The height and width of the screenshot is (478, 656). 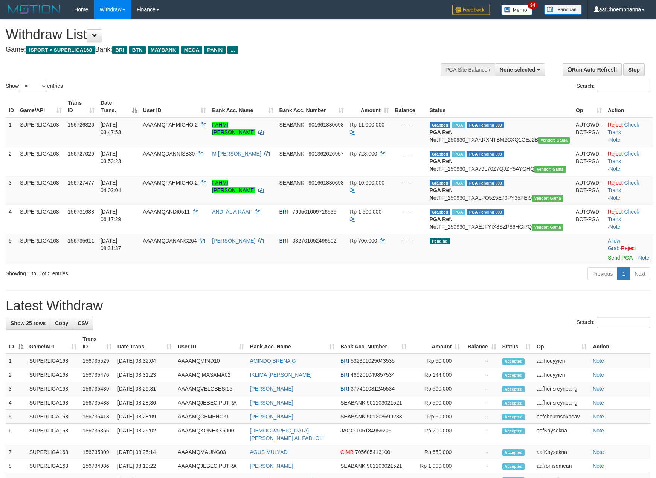 What do you see at coordinates (441, 165) in the screenshot?
I see `b: PGA Ref. No:` at bounding box center [441, 165].